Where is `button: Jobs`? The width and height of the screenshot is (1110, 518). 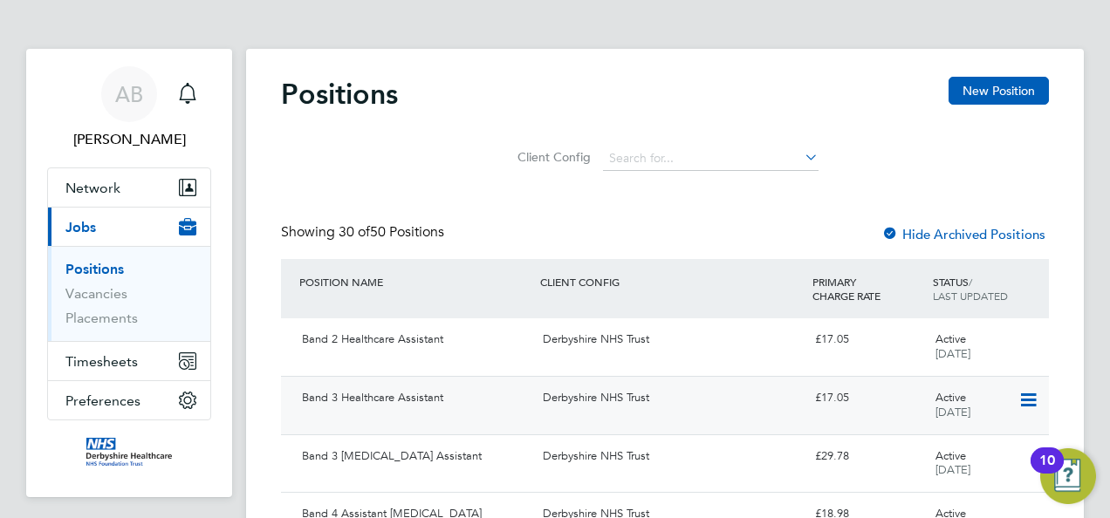
button: Jobs is located at coordinates (129, 227).